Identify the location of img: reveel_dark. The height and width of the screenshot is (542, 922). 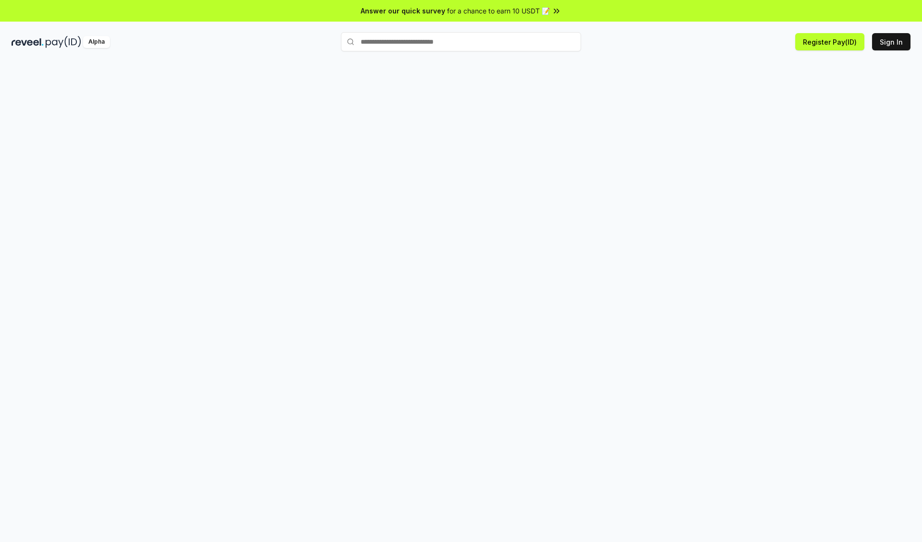
(27, 42).